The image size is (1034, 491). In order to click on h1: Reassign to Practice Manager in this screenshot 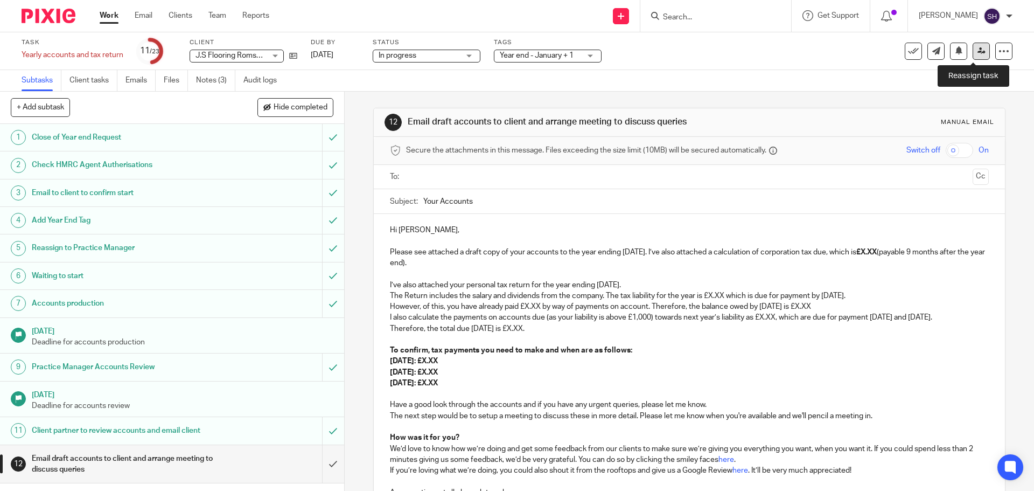, I will do `click(125, 248)`.